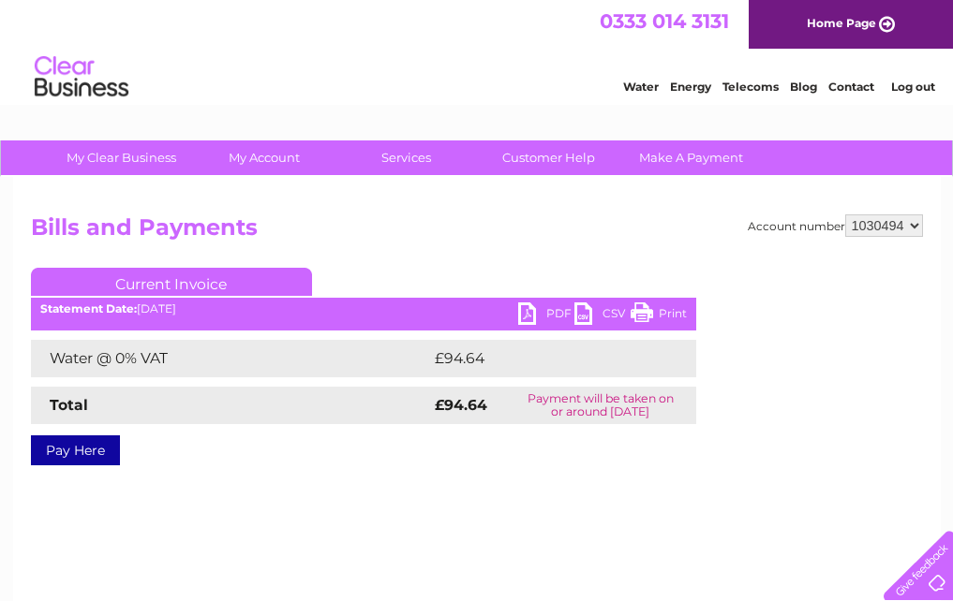  What do you see at coordinates (913, 86) in the screenshot?
I see `a: Log out` at bounding box center [913, 86].